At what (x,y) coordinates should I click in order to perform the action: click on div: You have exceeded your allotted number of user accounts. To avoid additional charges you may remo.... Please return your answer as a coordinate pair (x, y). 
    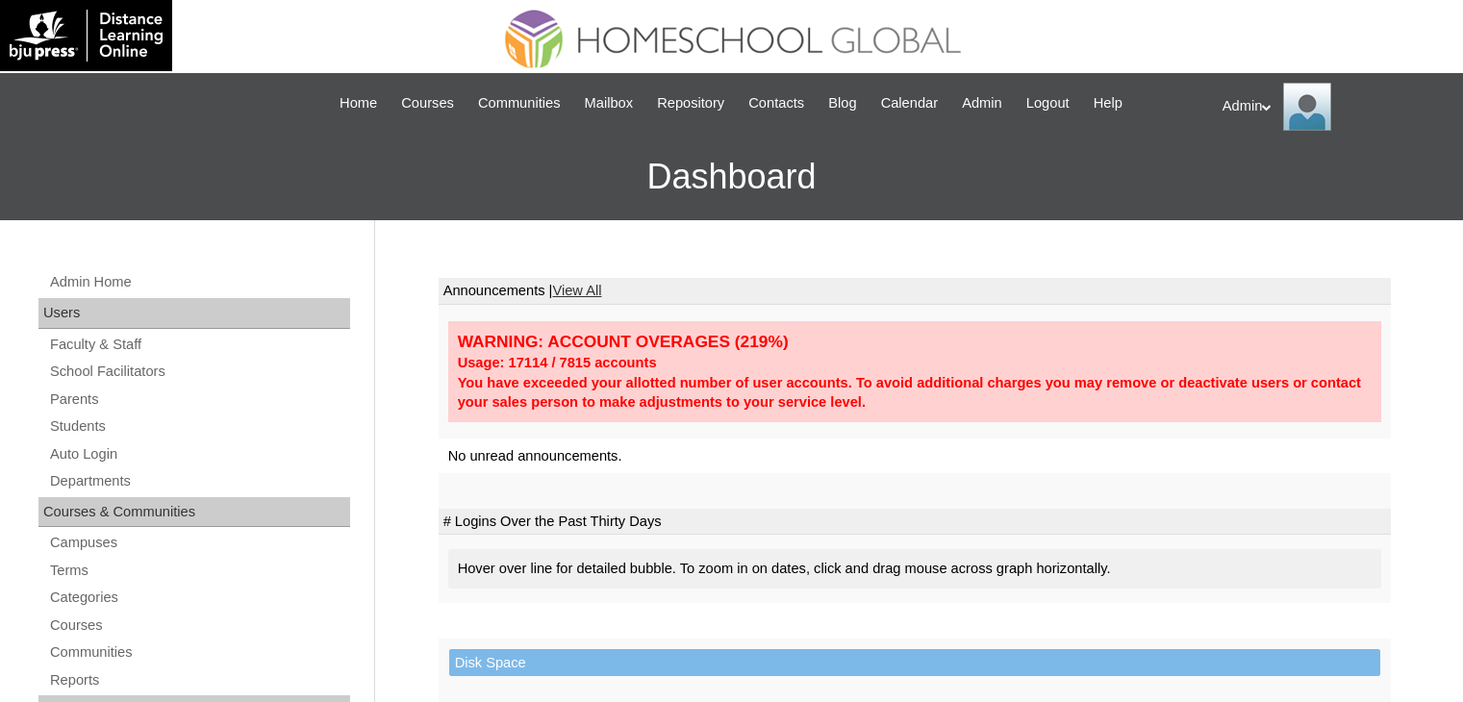
    Looking at the image, I should click on (915, 393).